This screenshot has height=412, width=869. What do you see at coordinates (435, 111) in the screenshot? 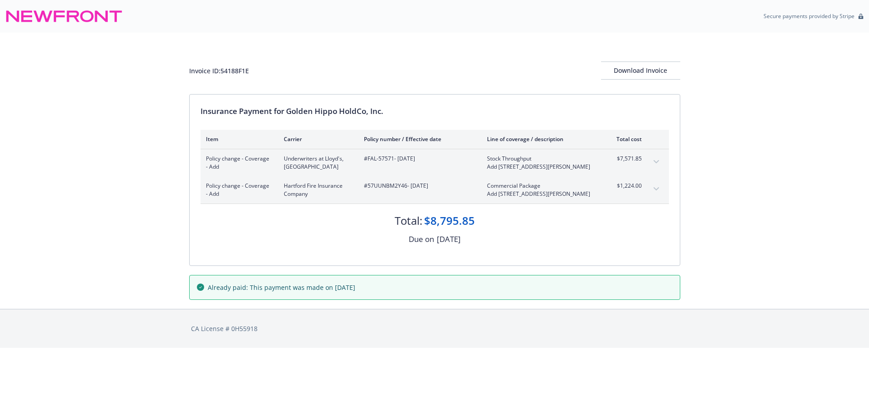
I see `div: Insurance Payment for Golden Hippo HoldCo, Inc.` at bounding box center [435, 111].